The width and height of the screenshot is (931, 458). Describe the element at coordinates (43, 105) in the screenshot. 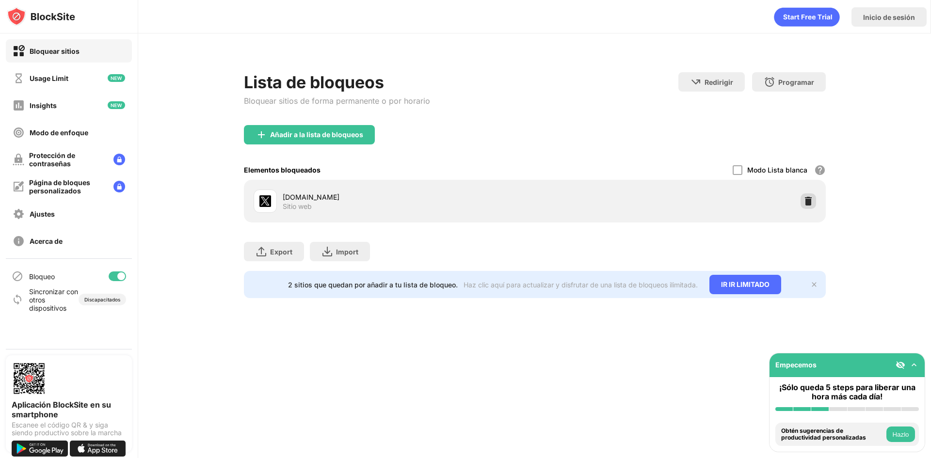

I see `div: Insights` at that location.